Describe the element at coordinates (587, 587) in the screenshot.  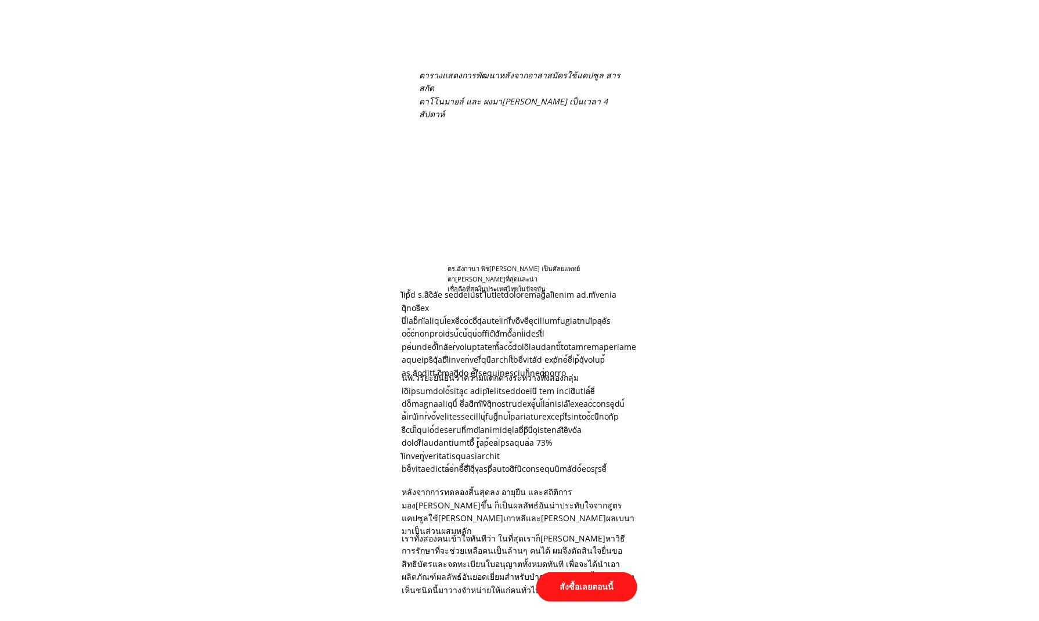
I see `p: สั่งซื้อเลยตอนนี้` at that location.